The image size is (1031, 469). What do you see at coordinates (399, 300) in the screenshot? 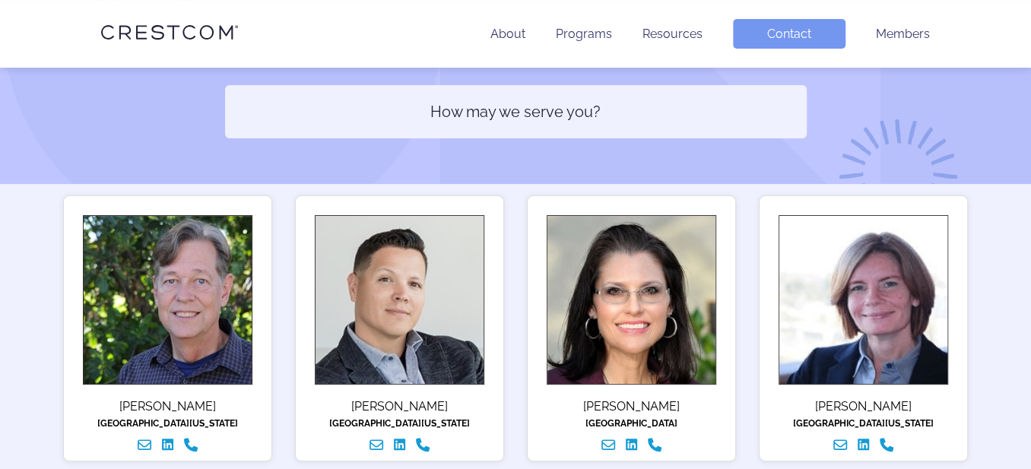
I see `img: Ruiz` at bounding box center [399, 300].